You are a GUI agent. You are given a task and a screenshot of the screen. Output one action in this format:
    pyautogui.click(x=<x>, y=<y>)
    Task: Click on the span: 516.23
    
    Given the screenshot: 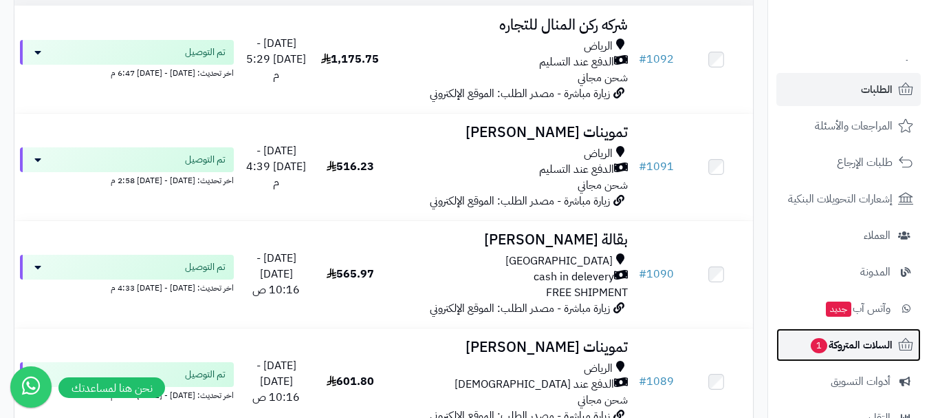 What is the action you would take?
    pyautogui.click(x=350, y=166)
    